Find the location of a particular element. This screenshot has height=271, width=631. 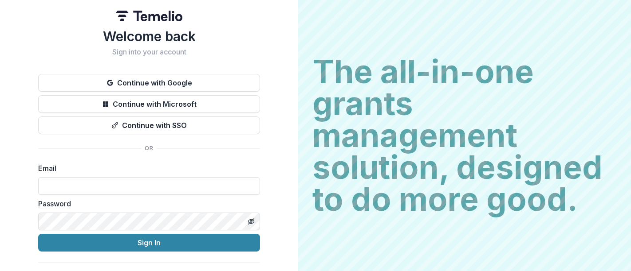

button: Continue with SSO is located at coordinates (149, 126).